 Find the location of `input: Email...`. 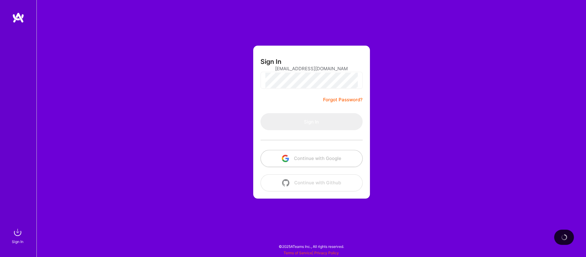

input: Email... is located at coordinates (312, 68).